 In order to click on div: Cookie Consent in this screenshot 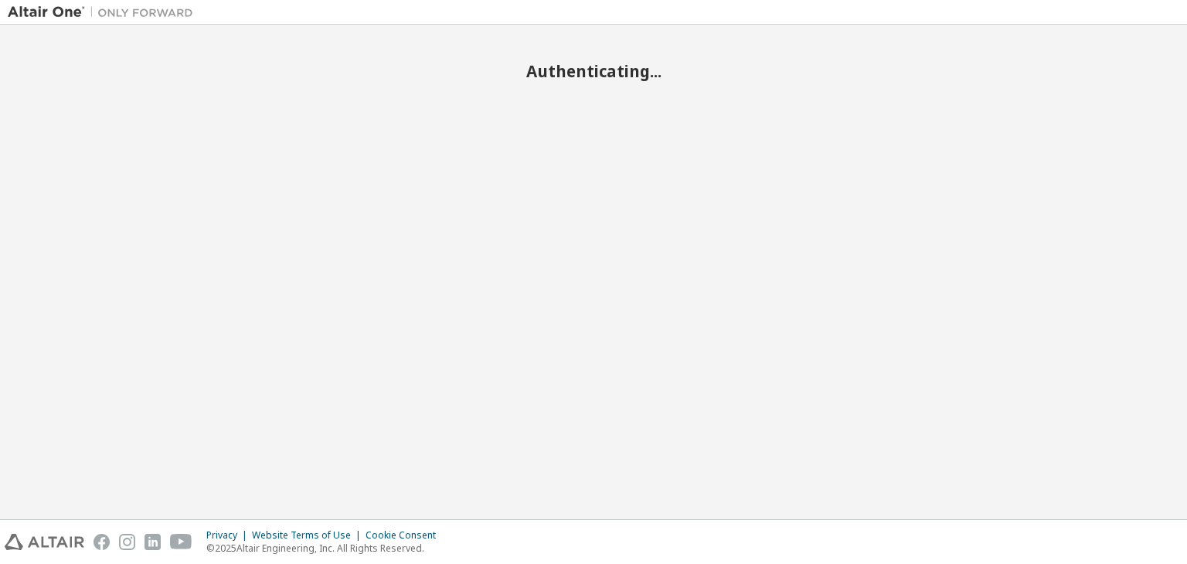, I will do `click(405, 535)`.